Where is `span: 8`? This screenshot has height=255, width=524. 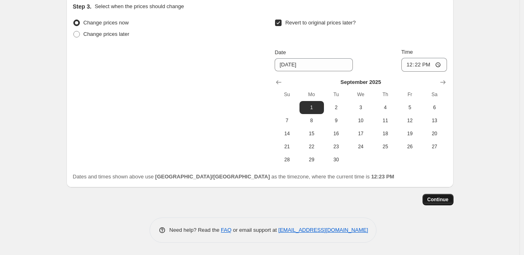 span: 8 is located at coordinates (312, 121).